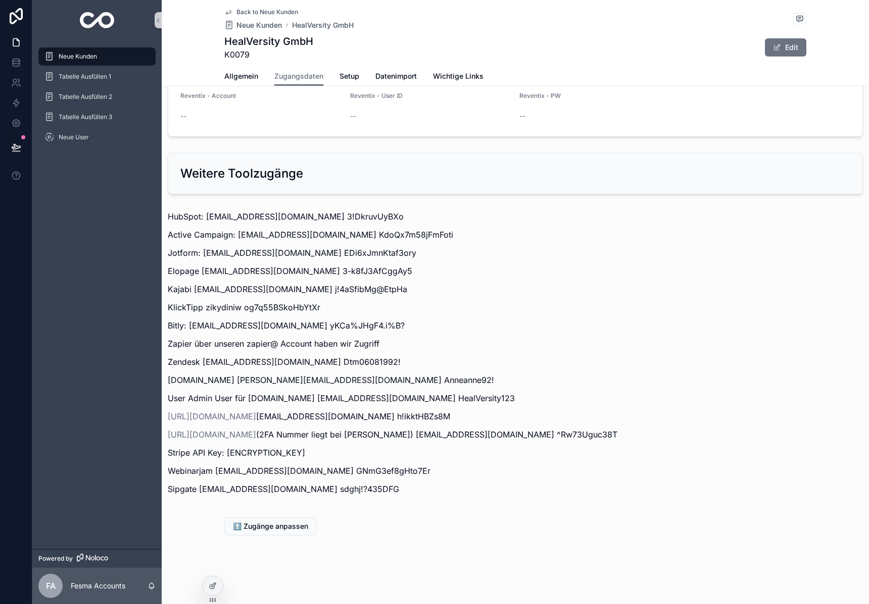  I want to click on a: Tabelle Ausfüllen 1, so click(97, 77).